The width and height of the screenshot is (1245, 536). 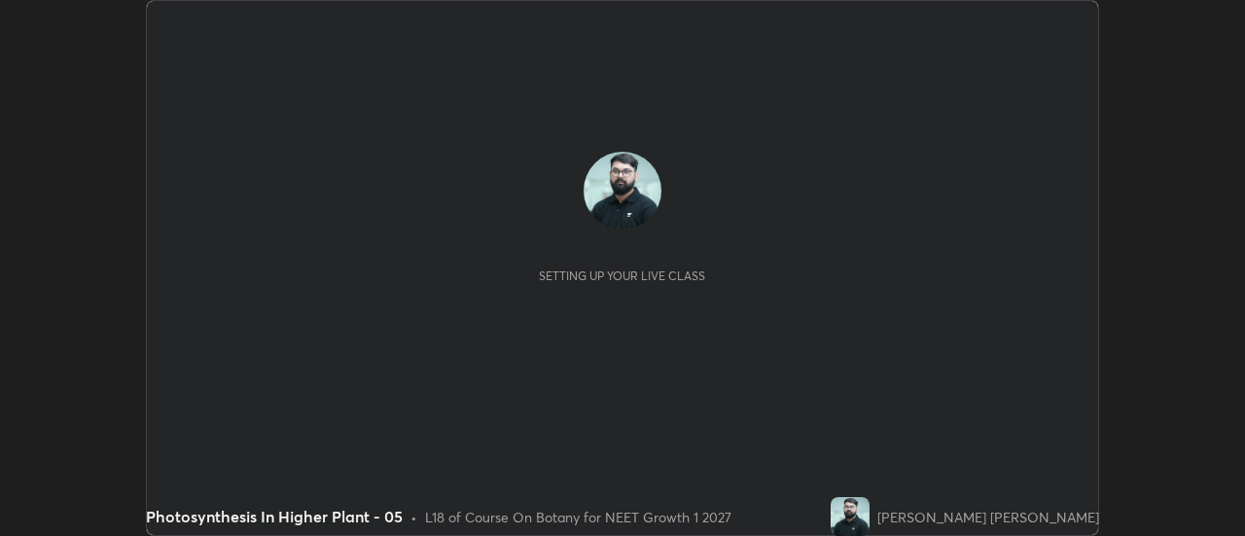 I want to click on div: L18 of Course On Botany for NEET Growth 1 2027, so click(x=578, y=517).